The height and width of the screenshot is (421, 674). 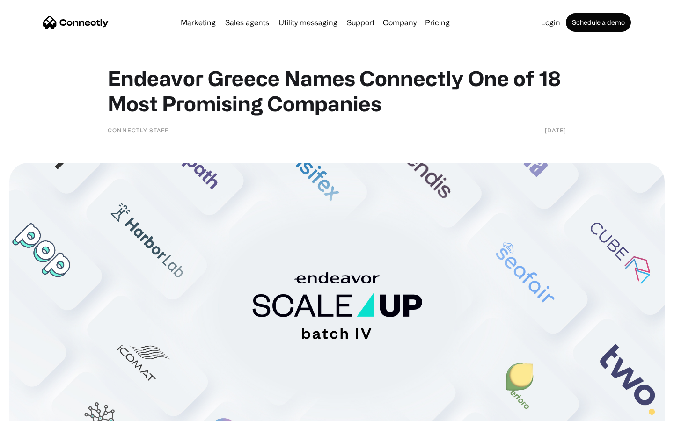 What do you see at coordinates (598, 22) in the screenshot?
I see `a: Schedule a demo` at bounding box center [598, 22].